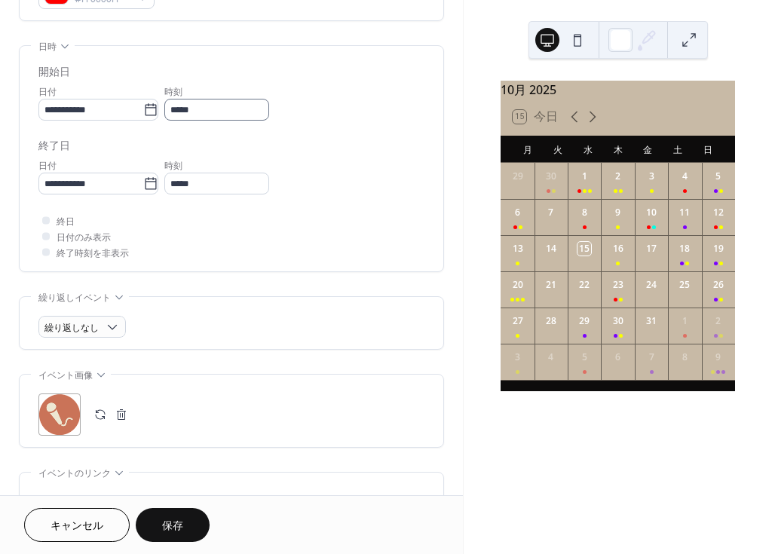 This screenshot has height=554, width=772. What do you see at coordinates (518, 249) in the screenshot?
I see `div: 13` at bounding box center [518, 249].